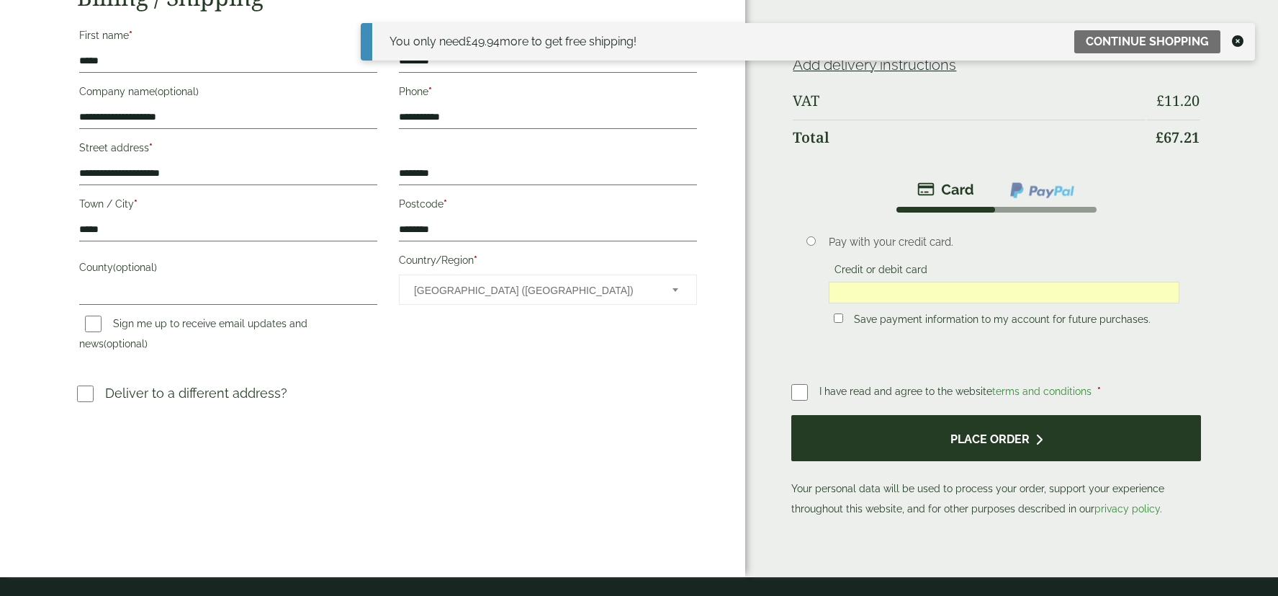 This screenshot has width=1278, height=596. I want to click on img: ppcp-gateway.png, so click(1042, 190).